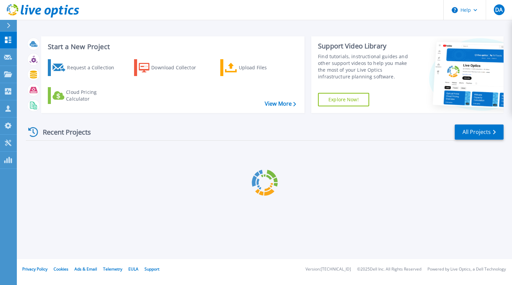 The image size is (512, 285). Describe the element at coordinates (93, 96) in the screenshot. I see `div: Cloud Pricing Calculator` at that location.